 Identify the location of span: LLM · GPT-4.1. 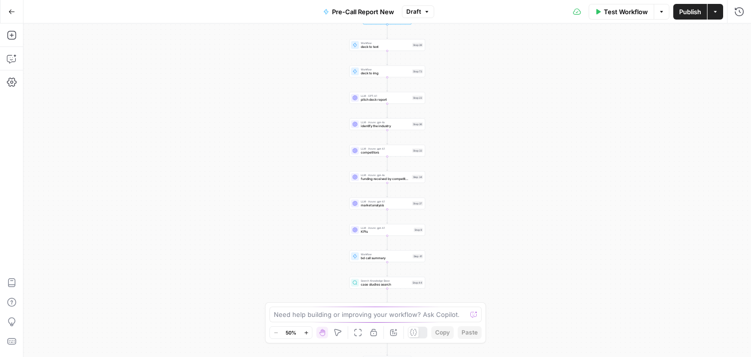
(386, 96).